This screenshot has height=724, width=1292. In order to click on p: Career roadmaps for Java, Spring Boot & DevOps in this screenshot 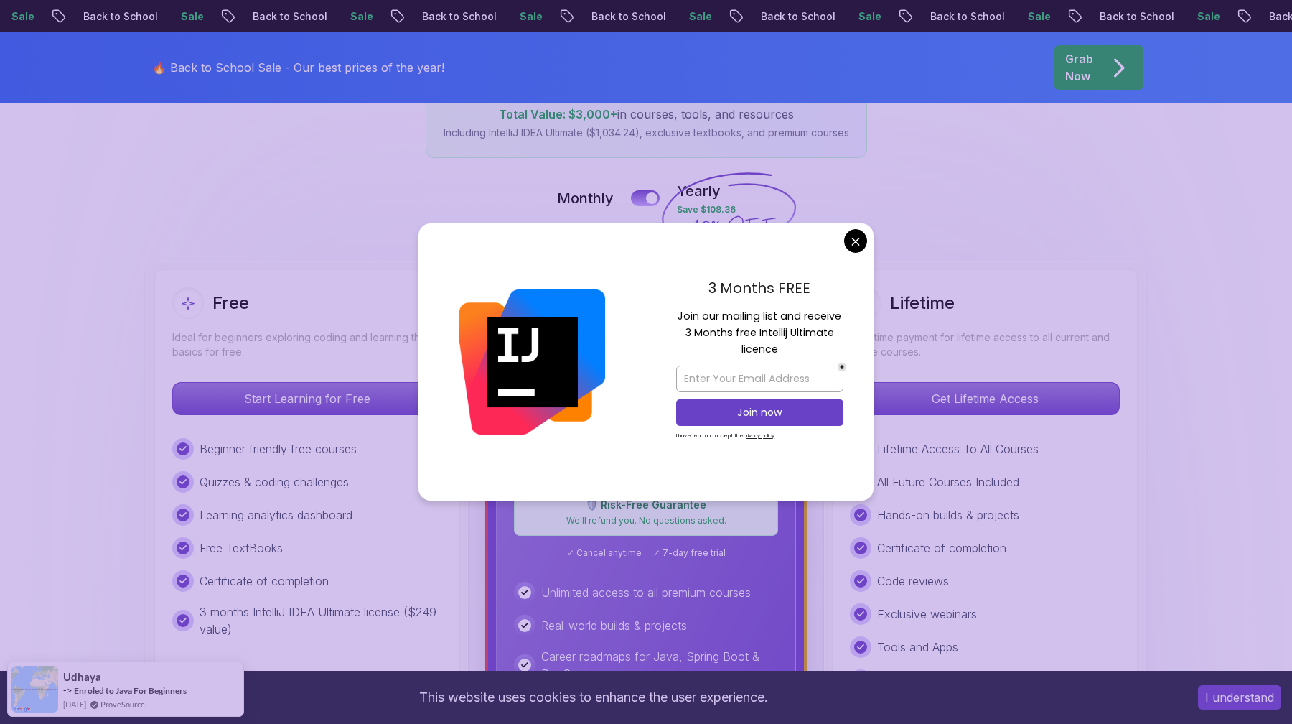, I will do `click(660, 665)`.